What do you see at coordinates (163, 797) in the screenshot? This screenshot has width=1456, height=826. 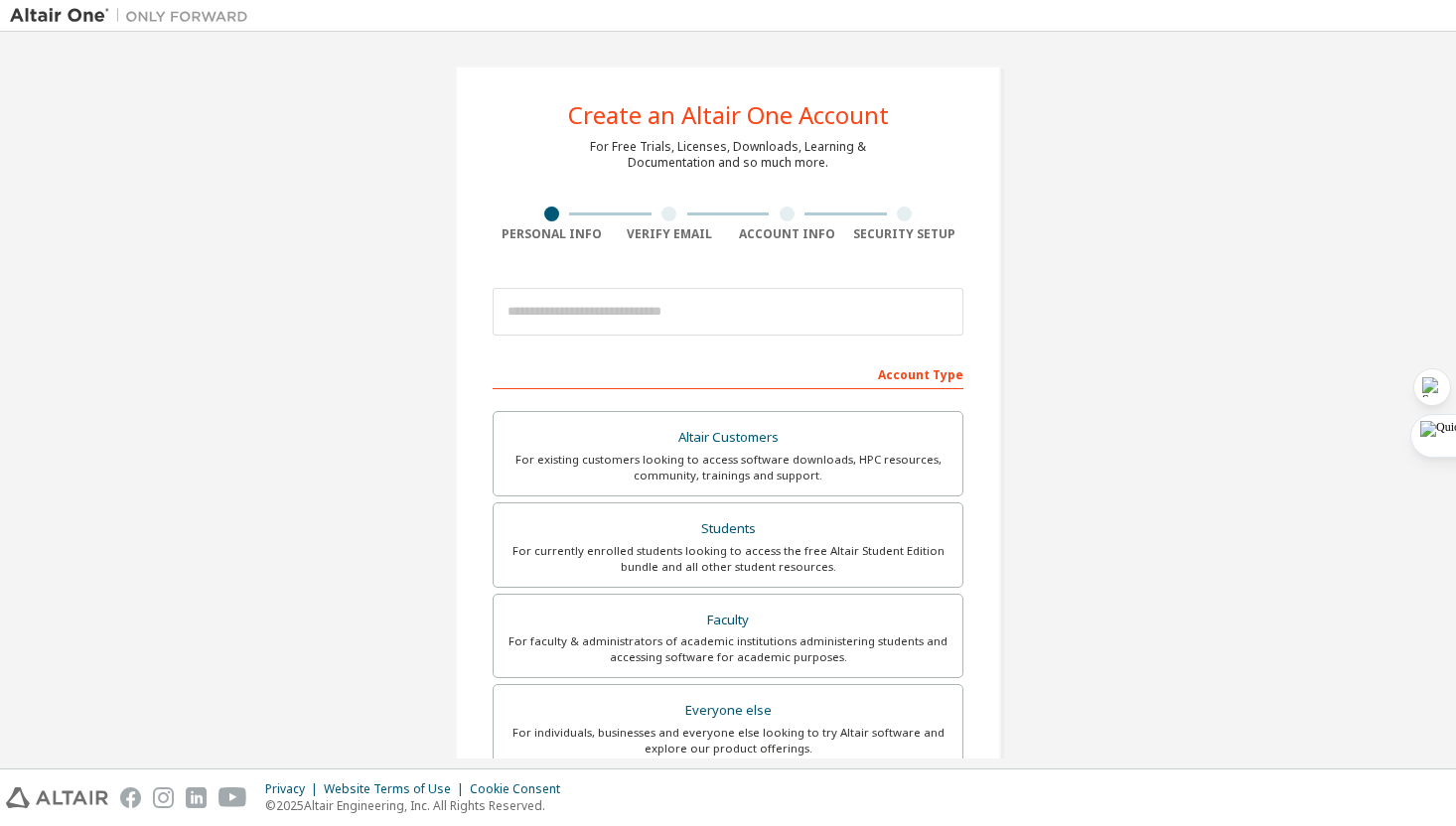 I see `img: instagram.svg` at bounding box center [163, 797].